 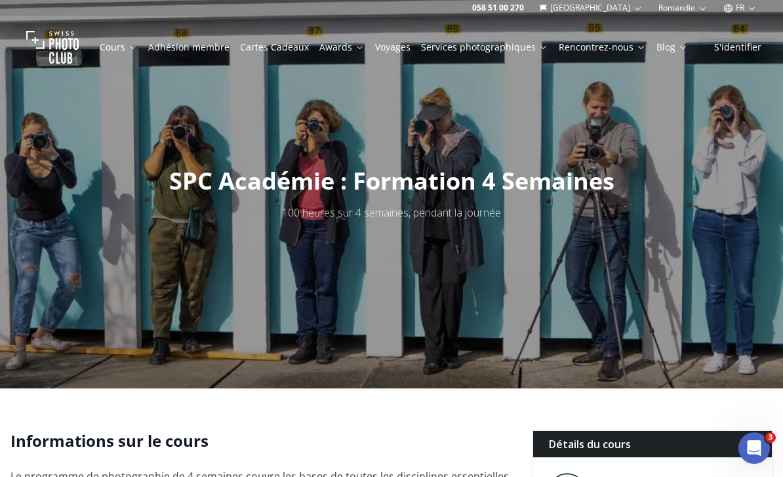 What do you see at coordinates (738, 47) in the screenshot?
I see `button: S'identifier` at bounding box center [738, 47].